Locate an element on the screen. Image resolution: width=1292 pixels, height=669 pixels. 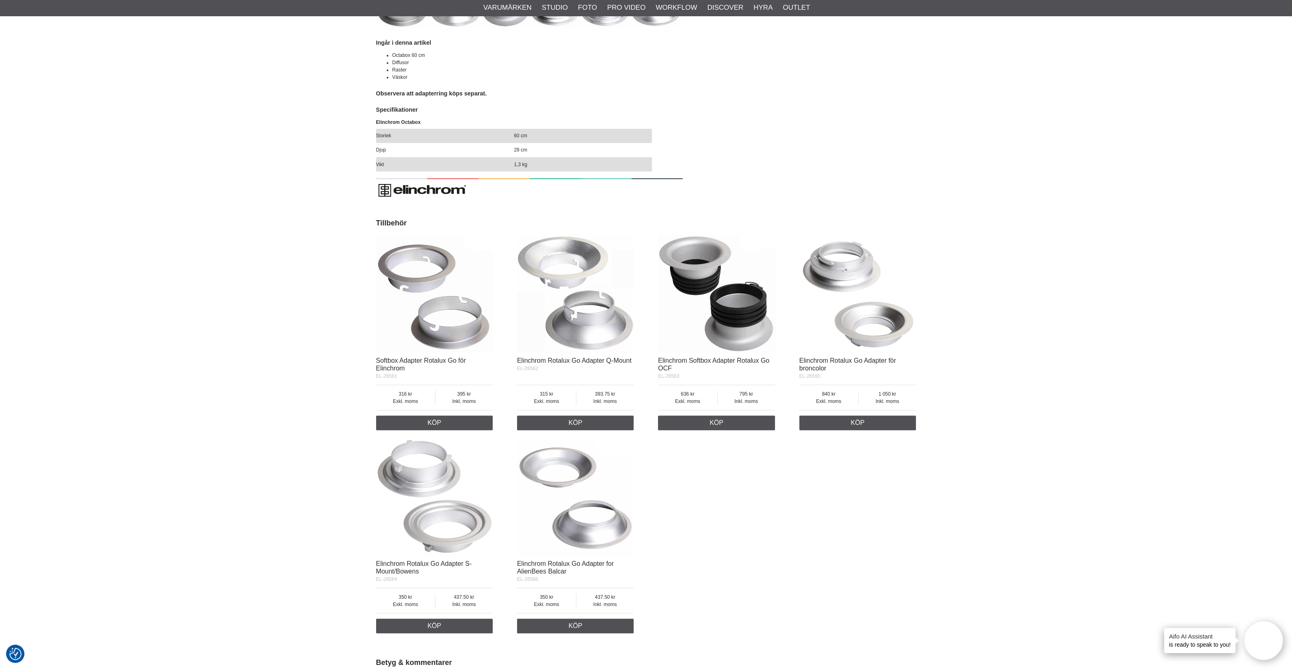
img: Elinchrom Softbox Adapter Rotalux Go OCF is located at coordinates (717, 294).